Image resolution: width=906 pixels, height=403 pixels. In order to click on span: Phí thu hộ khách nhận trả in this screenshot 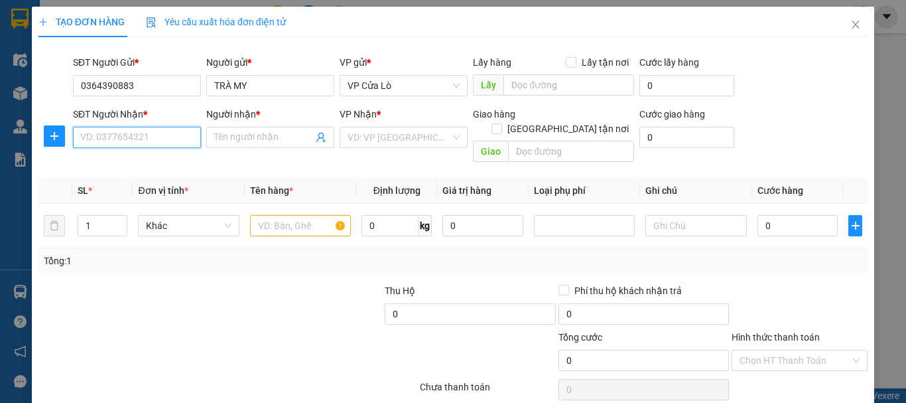, I will do `click(628, 291)`.